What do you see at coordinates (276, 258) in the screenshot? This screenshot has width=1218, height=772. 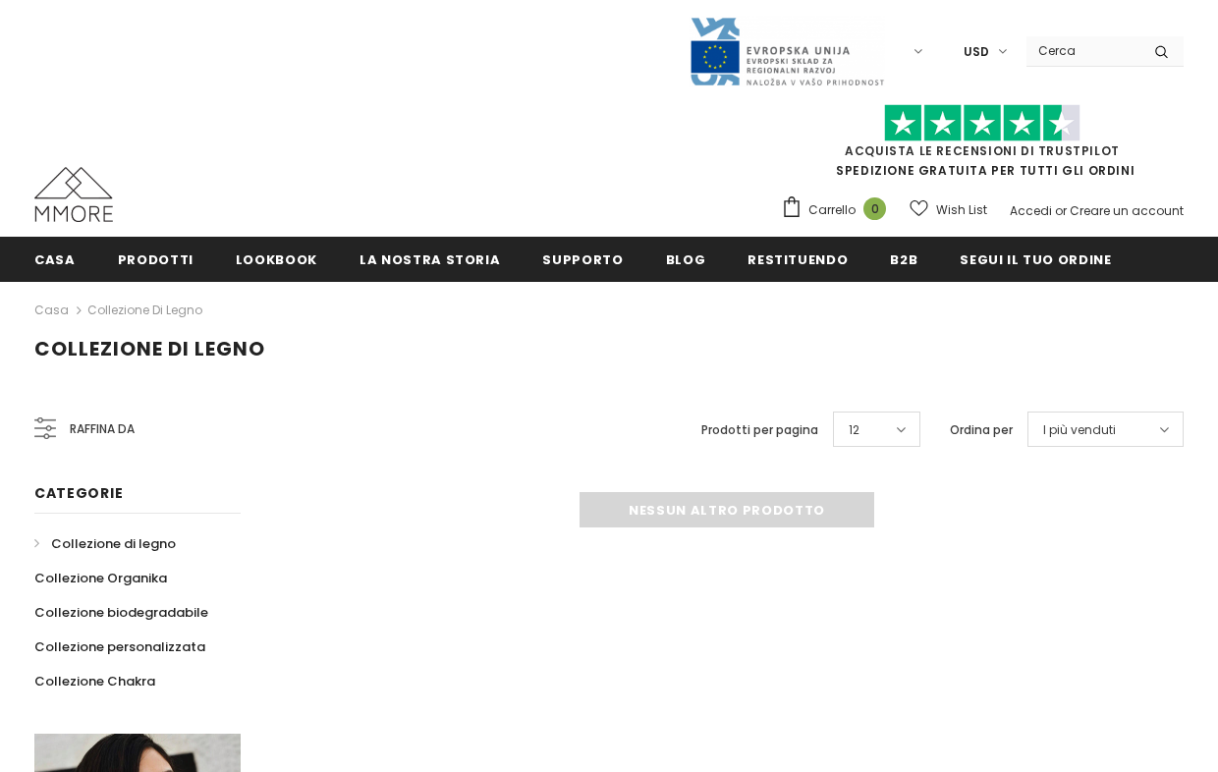 I see `a: Lookbook` at bounding box center [276, 258].